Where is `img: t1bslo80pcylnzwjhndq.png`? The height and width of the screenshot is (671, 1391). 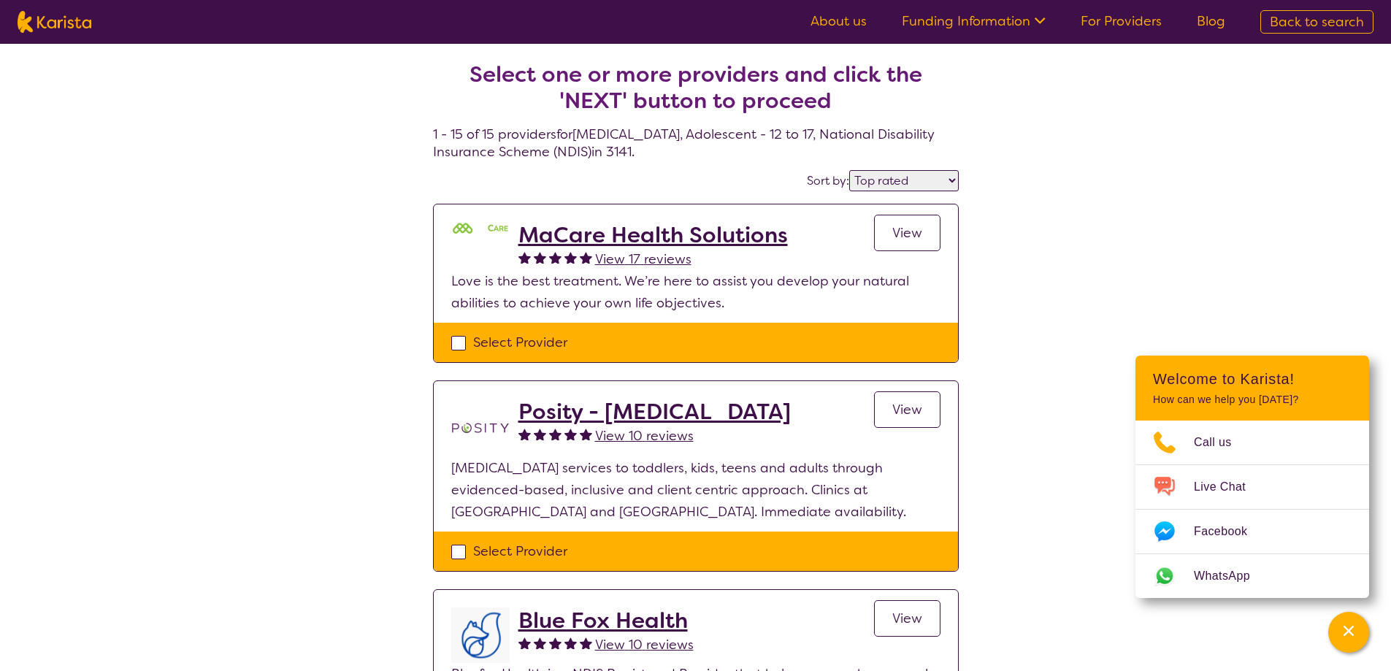 img: t1bslo80pcylnzwjhndq.png is located at coordinates (480, 428).